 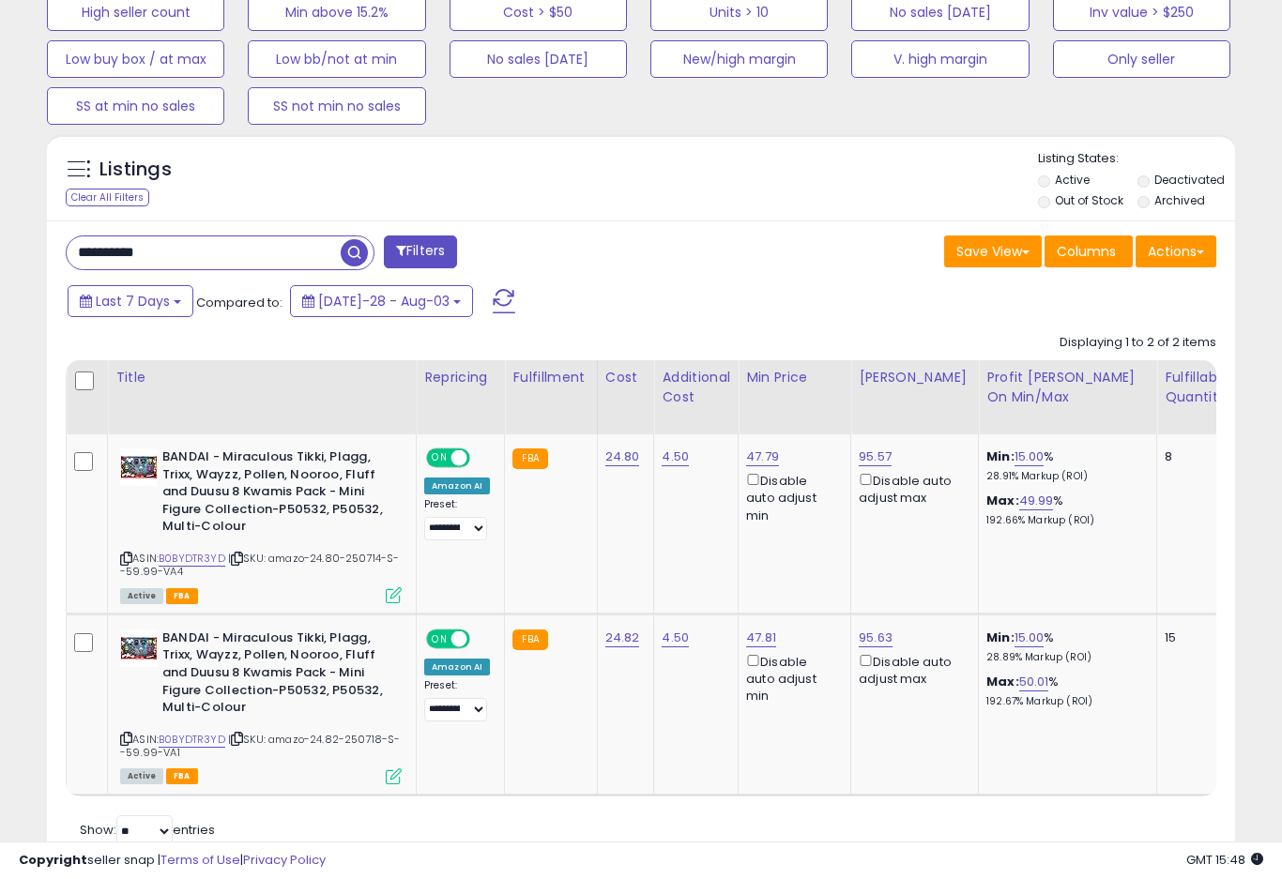 I want to click on div: 8, so click(x=1193, y=457).